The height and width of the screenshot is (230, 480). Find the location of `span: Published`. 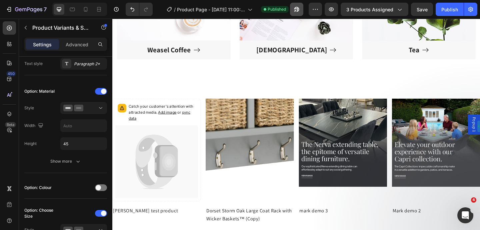

span: Published is located at coordinates (277, 9).